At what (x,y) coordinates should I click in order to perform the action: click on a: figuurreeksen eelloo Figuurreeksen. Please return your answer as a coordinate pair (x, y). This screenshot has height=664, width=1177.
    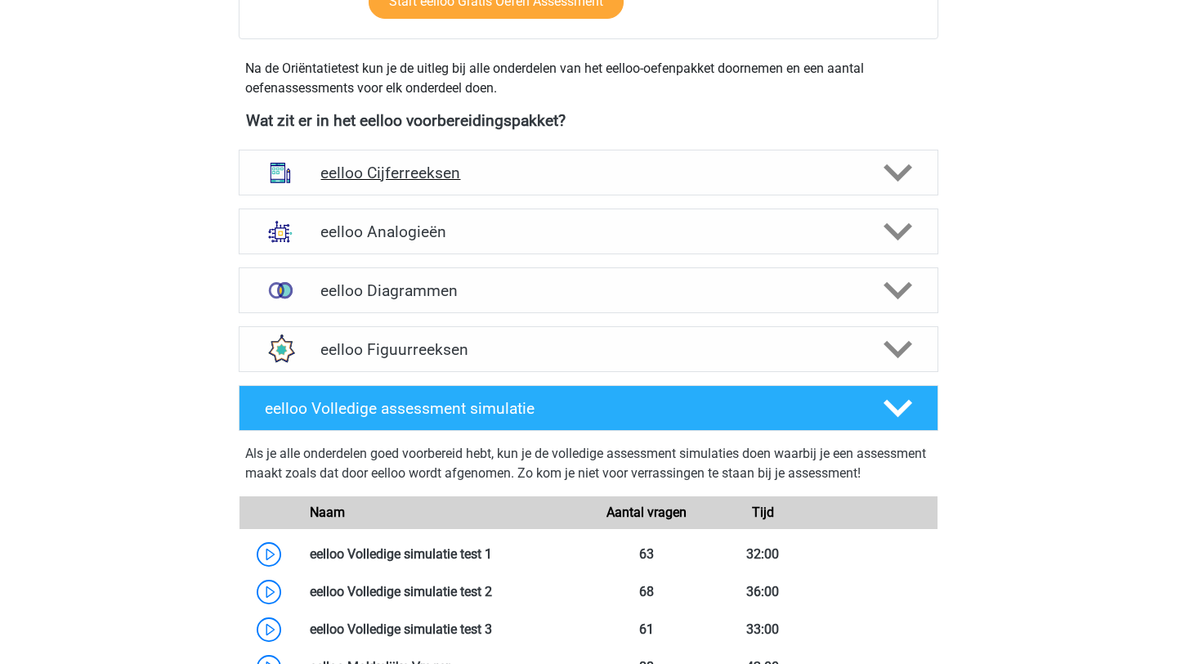
    Looking at the image, I should click on (589, 349).